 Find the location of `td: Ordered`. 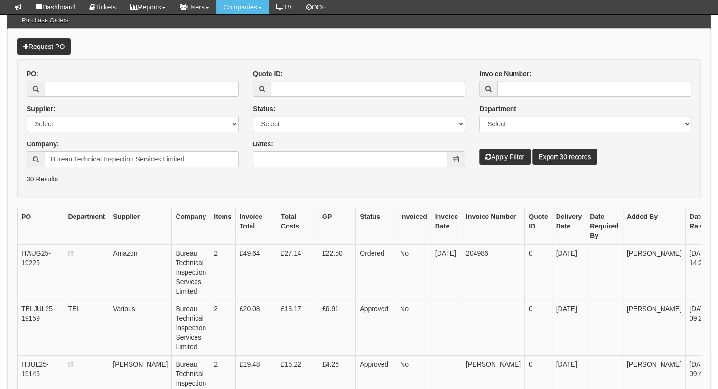

td: Ordered is located at coordinates (376, 272).